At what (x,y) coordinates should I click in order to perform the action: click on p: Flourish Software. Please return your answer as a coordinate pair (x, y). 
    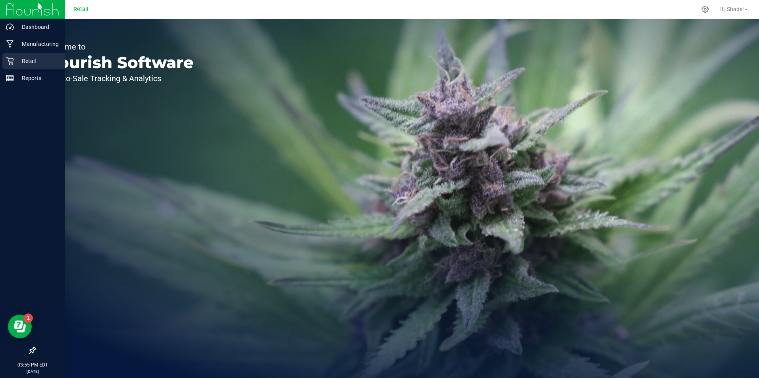
    Looking at the image, I should click on (118, 63).